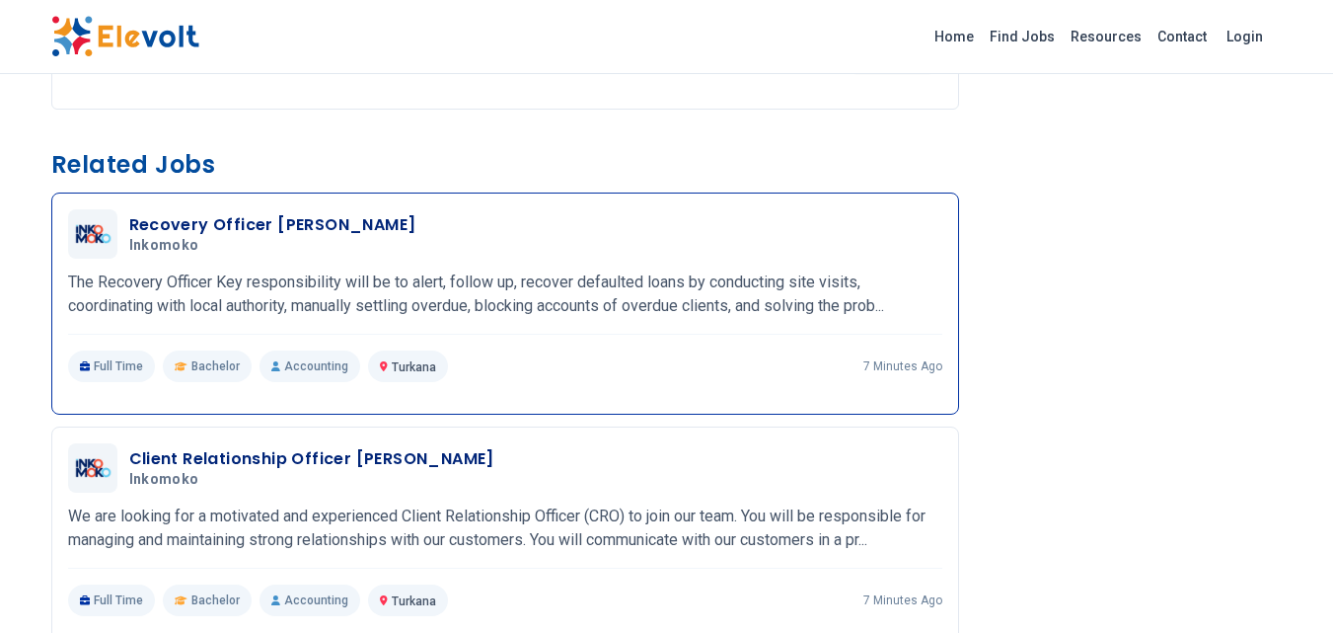  What do you see at coordinates (1106, 37) in the screenshot?
I see `a: Resources` at bounding box center [1106, 37].